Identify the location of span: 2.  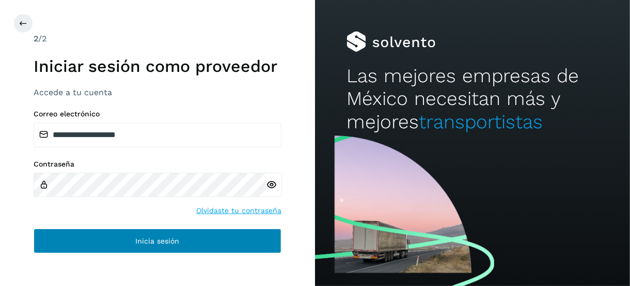
(36, 38).